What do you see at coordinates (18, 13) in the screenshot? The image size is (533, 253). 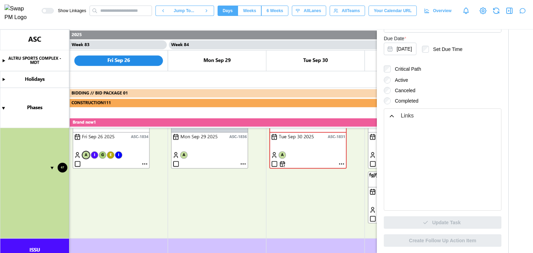 I see `img: Swap PM Logo` at bounding box center [18, 13].